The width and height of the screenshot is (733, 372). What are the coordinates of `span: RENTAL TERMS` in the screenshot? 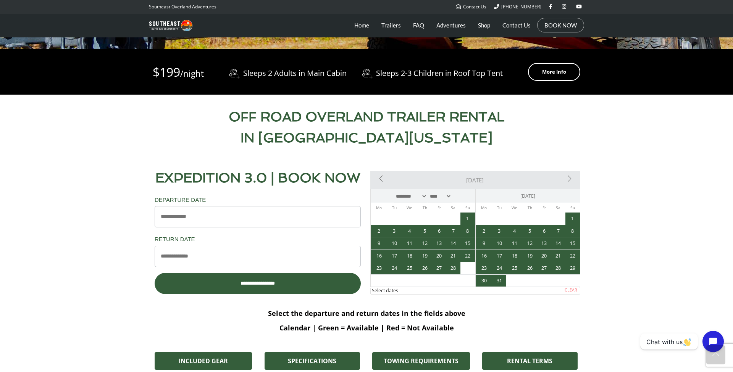 It's located at (530, 361).